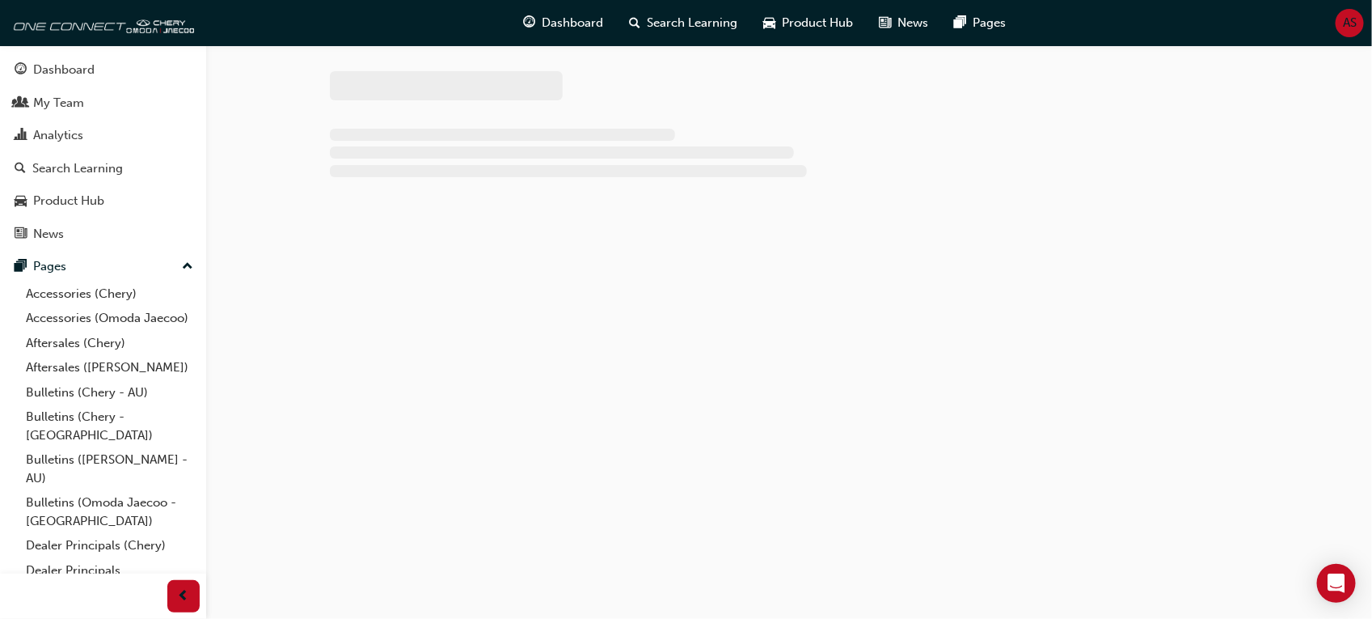  I want to click on a: My Team, so click(103, 103).